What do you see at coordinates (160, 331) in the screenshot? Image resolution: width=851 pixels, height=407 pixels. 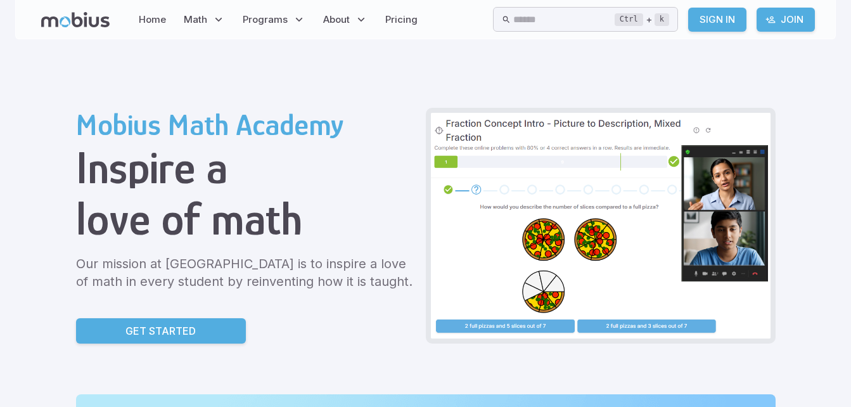 I see `p: Get Started` at bounding box center [160, 331].